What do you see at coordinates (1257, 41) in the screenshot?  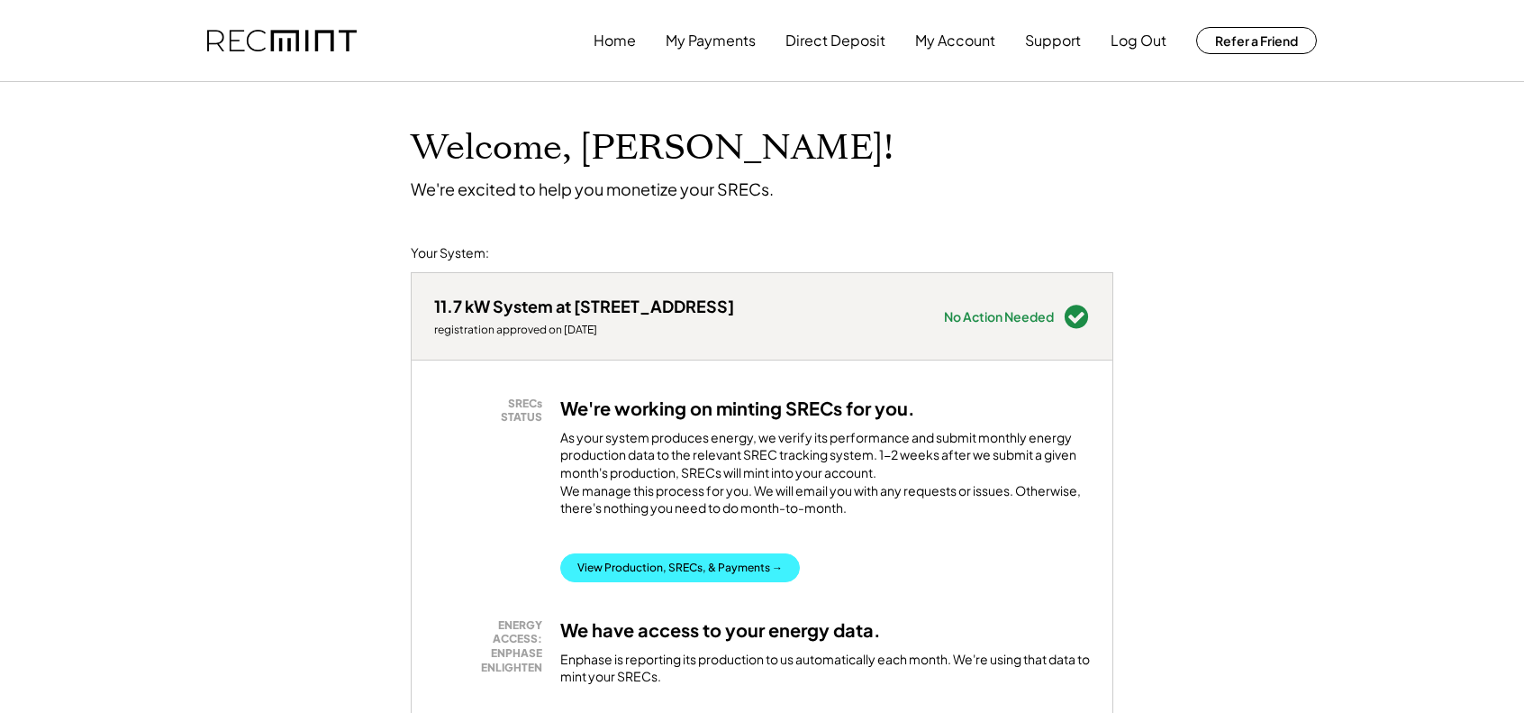 I see `button: Refer a Friend` at bounding box center [1257, 41].